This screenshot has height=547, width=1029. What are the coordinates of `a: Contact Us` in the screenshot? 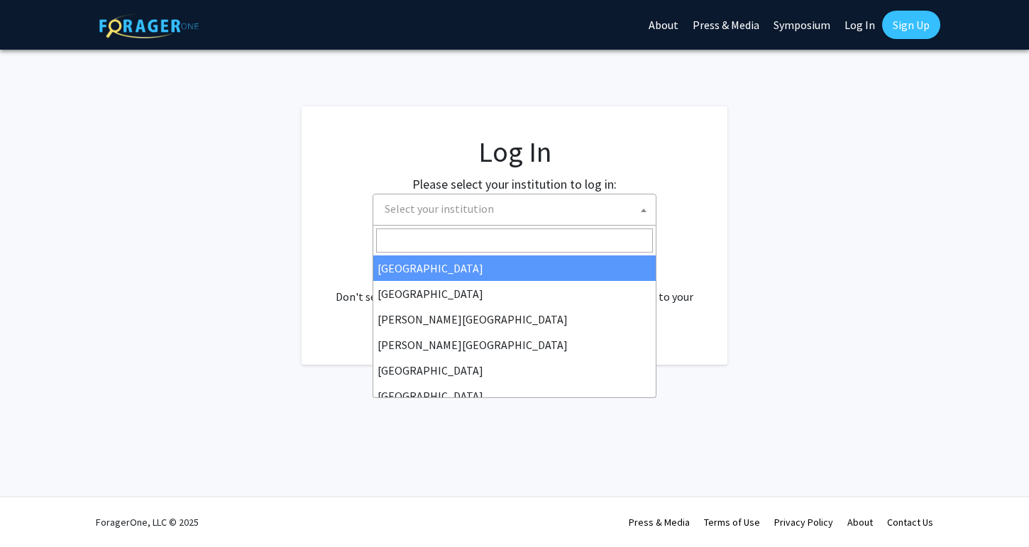 It's located at (909, 522).